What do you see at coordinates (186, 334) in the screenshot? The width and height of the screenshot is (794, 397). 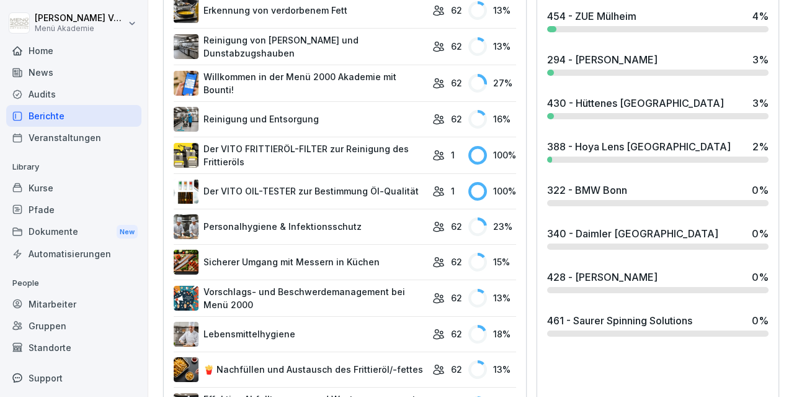 I see `img: jz0fz12u36edh1e04itkdbcq.png` at bounding box center [186, 334].